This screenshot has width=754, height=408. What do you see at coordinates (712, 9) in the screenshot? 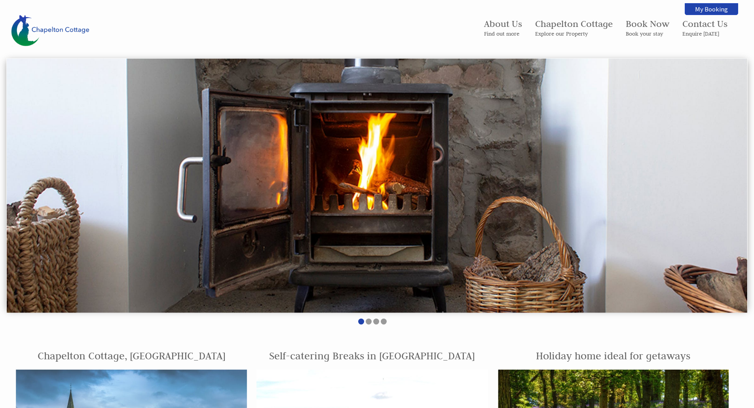
I see `a: My Booking` at bounding box center [712, 9].